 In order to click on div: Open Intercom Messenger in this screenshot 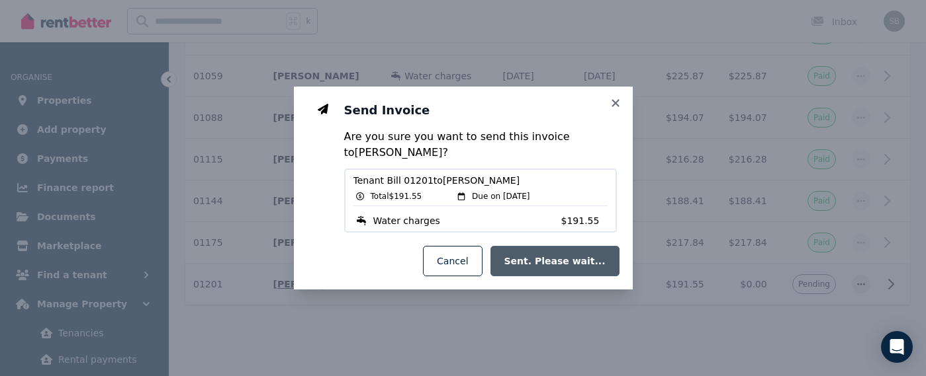, I will do `click(896, 347)`.